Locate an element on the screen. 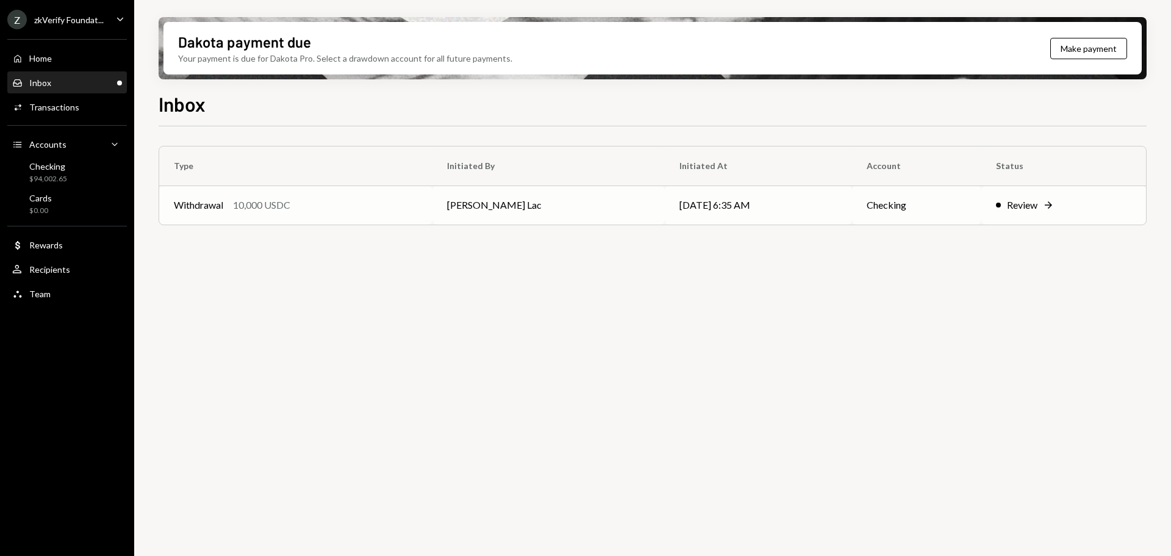  div: Dakota payment due is located at coordinates (245, 41).